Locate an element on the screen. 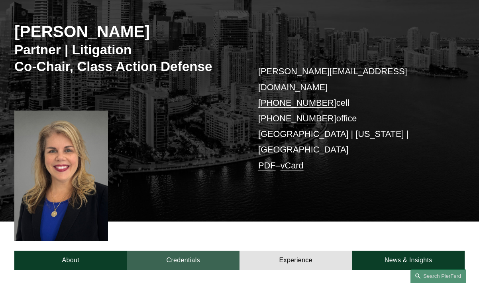 The width and height of the screenshot is (479, 283). h3: Partner | Litigation Co-Chair, Class Action Defense is located at coordinates (127, 58).